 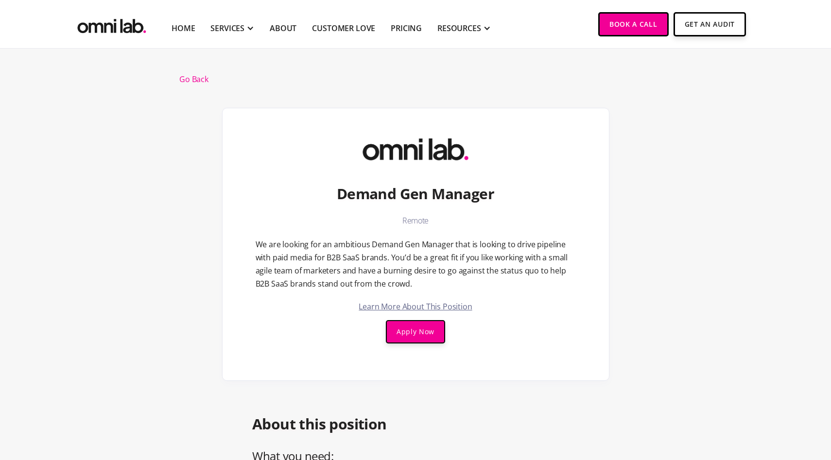 I want to click on p: We are looking for an ambitious Demand Gen Manager that is looking to drive pipeline with paid me..., so click(x=415, y=264).